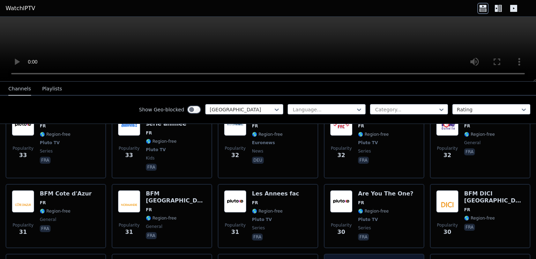 The width and height of the screenshot is (536, 259). I want to click on img: BFM Normandie, so click(129, 201).